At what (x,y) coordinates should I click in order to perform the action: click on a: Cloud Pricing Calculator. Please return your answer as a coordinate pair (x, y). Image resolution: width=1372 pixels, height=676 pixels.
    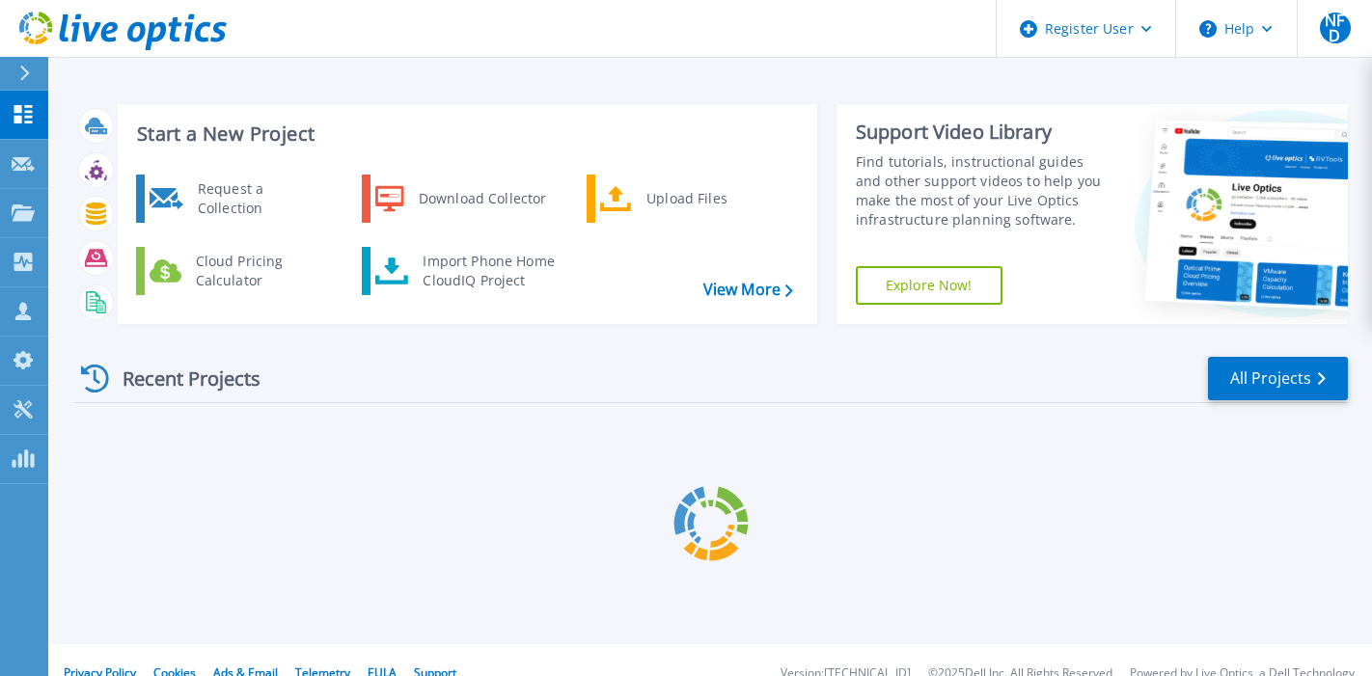
    Looking at the image, I should click on (234, 271).